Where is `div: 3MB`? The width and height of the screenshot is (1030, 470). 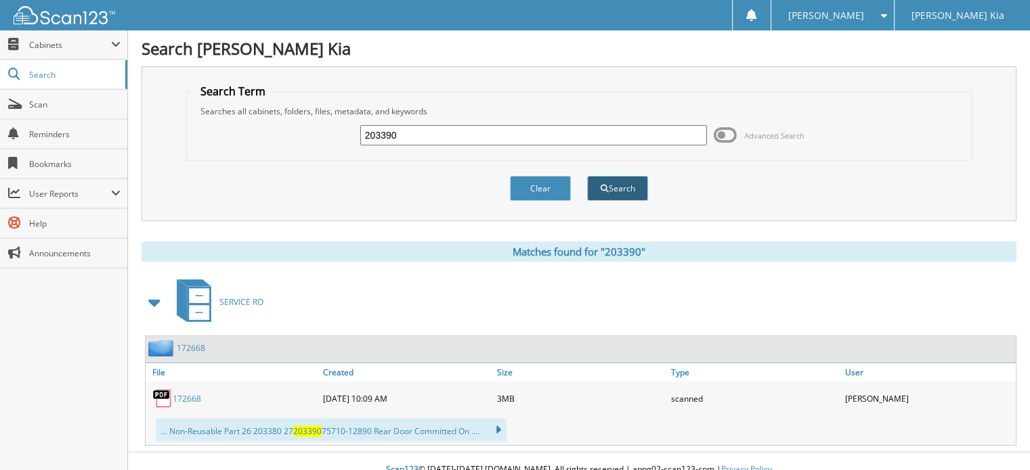 div: 3MB is located at coordinates (580, 399).